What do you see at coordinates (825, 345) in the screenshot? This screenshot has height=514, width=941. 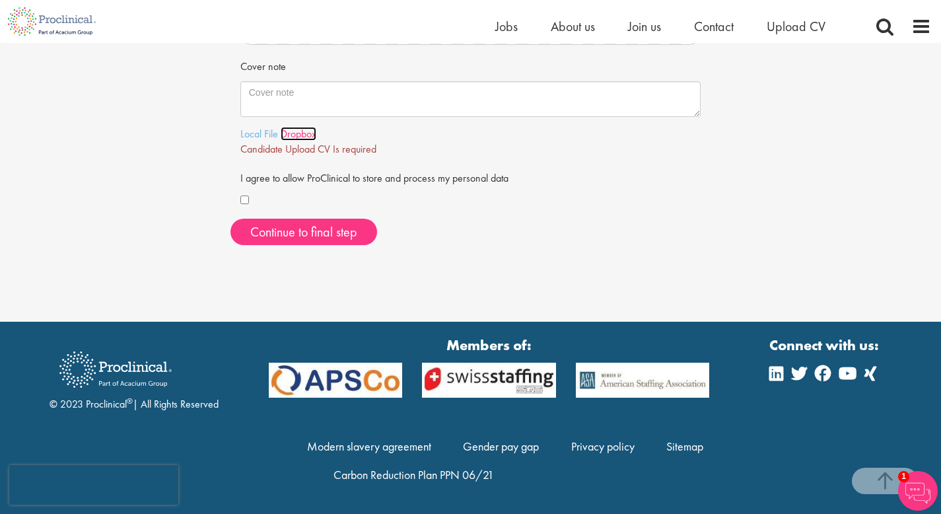 I see `strong: Connect with us:` at bounding box center [825, 345].